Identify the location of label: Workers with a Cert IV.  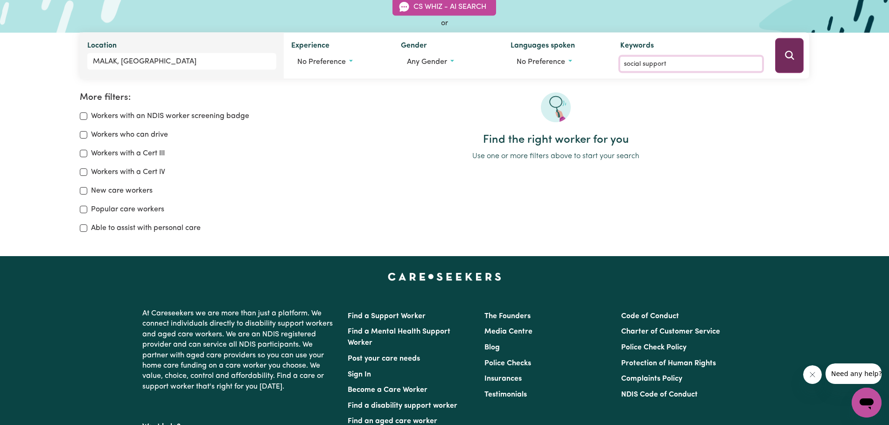
(128, 172).